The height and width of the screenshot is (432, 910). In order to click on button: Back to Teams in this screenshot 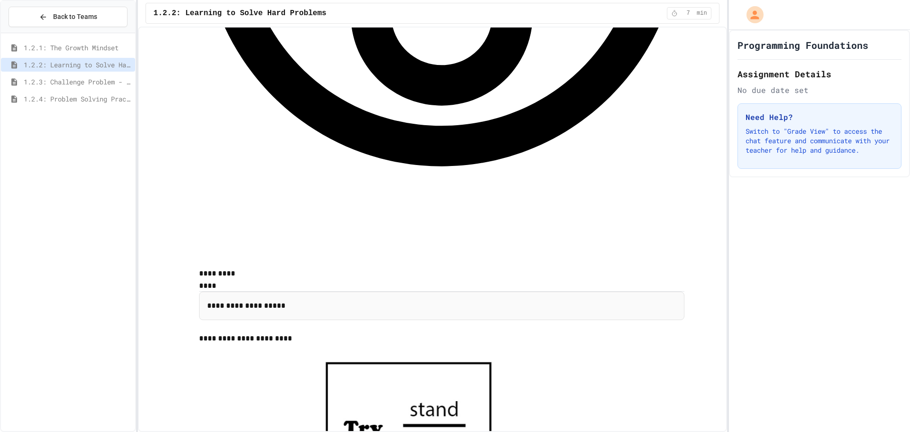, I will do `click(68, 17)`.